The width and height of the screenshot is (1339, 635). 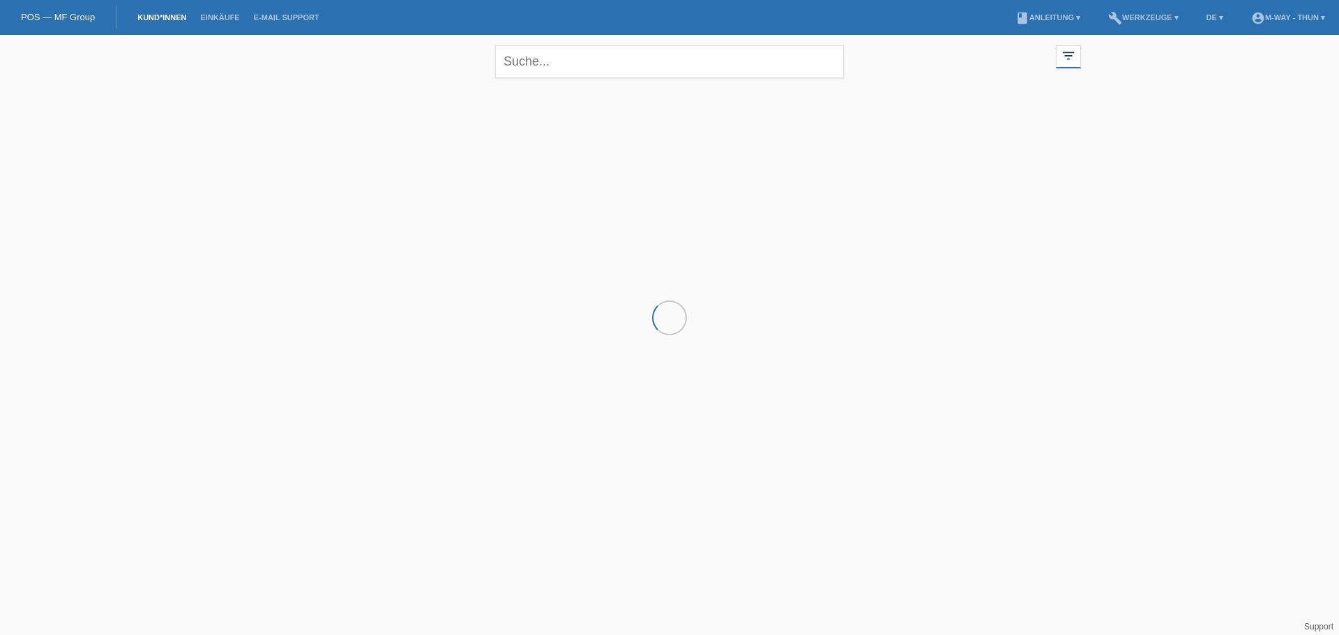 What do you see at coordinates (1258, 18) in the screenshot?
I see `i: account_circle` at bounding box center [1258, 18].